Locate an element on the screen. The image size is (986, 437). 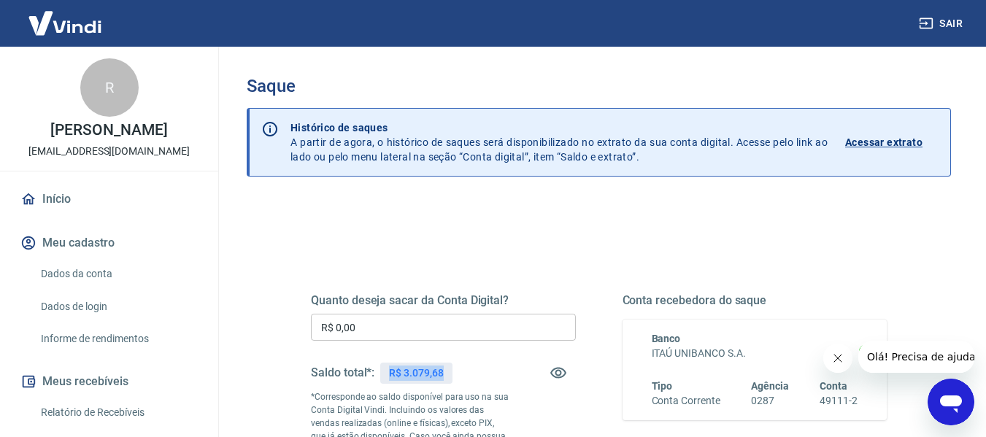
a: Acessar extrato is located at coordinates (892, 142).